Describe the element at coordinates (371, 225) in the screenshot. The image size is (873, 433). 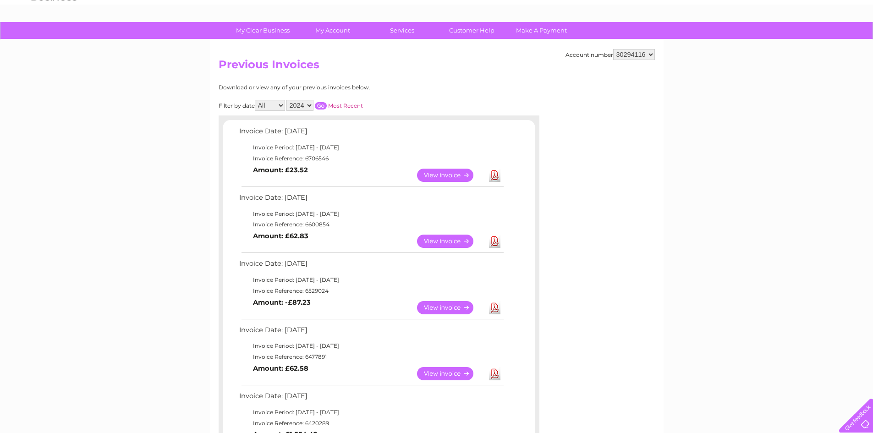
I see `td: Invoice Reference: 6600854` at that location.